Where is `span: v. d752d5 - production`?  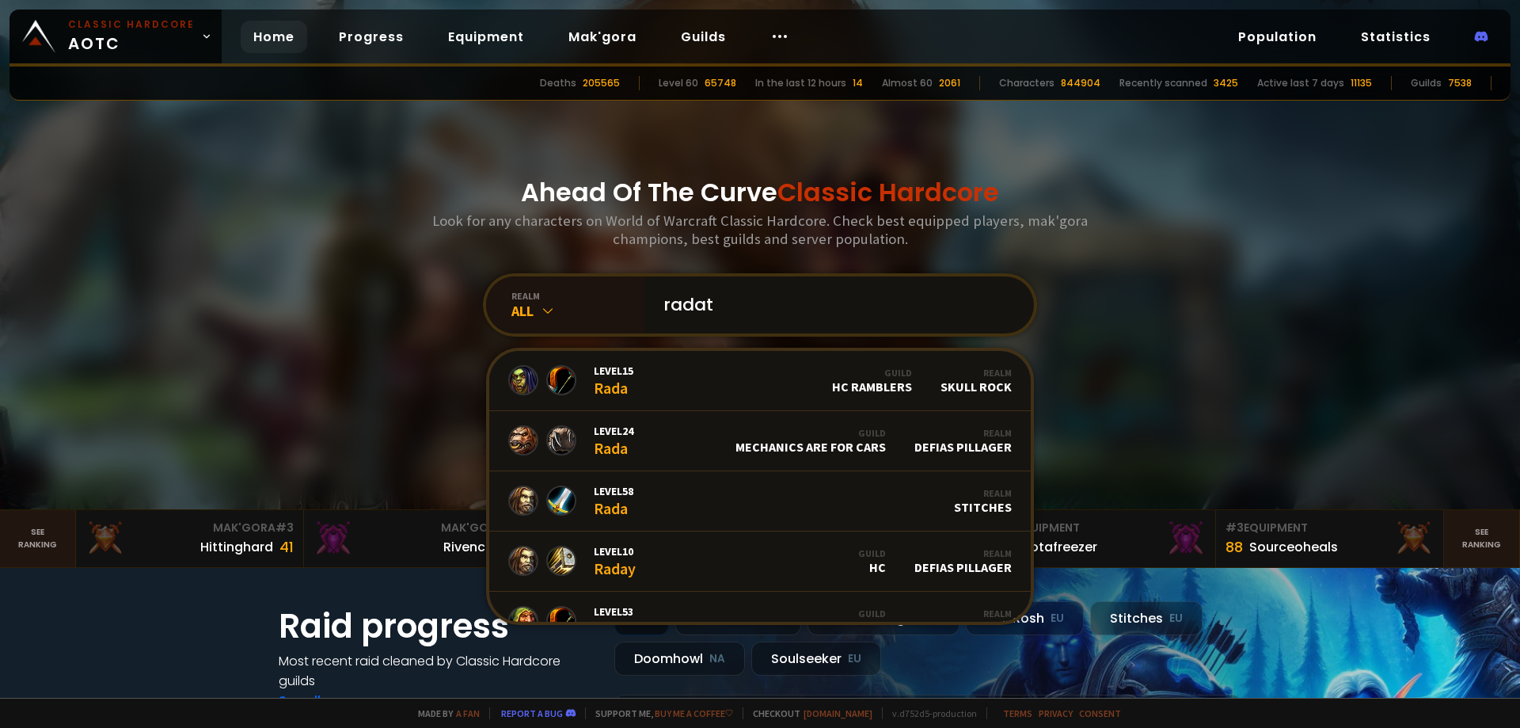
span: v. d752d5 - production is located at coordinates (930, 713).